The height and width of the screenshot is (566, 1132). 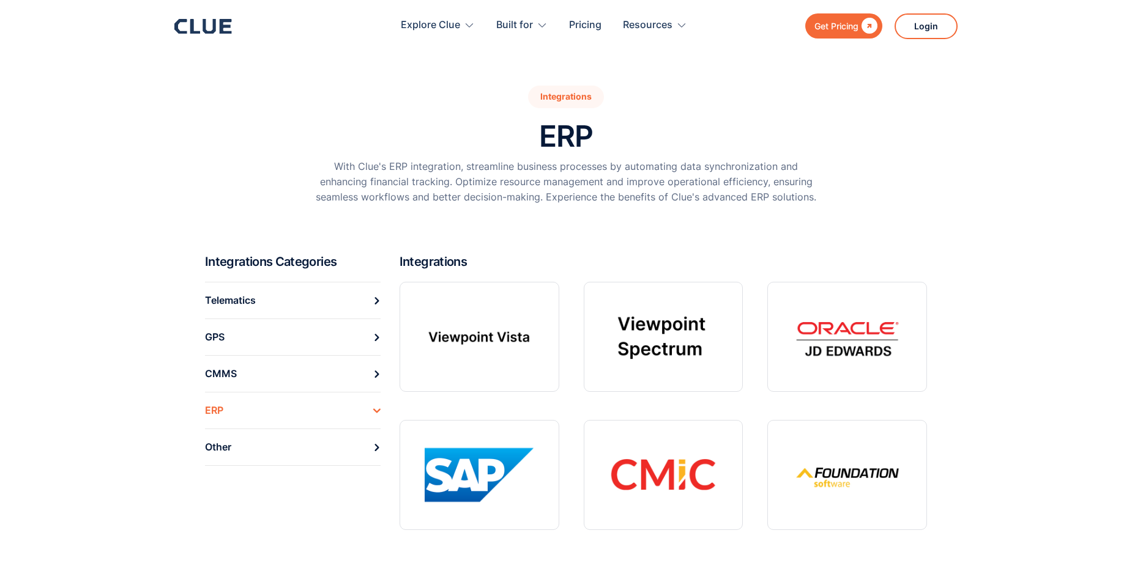 What do you see at coordinates (566, 136) in the screenshot?
I see `h1: ERP` at bounding box center [566, 136].